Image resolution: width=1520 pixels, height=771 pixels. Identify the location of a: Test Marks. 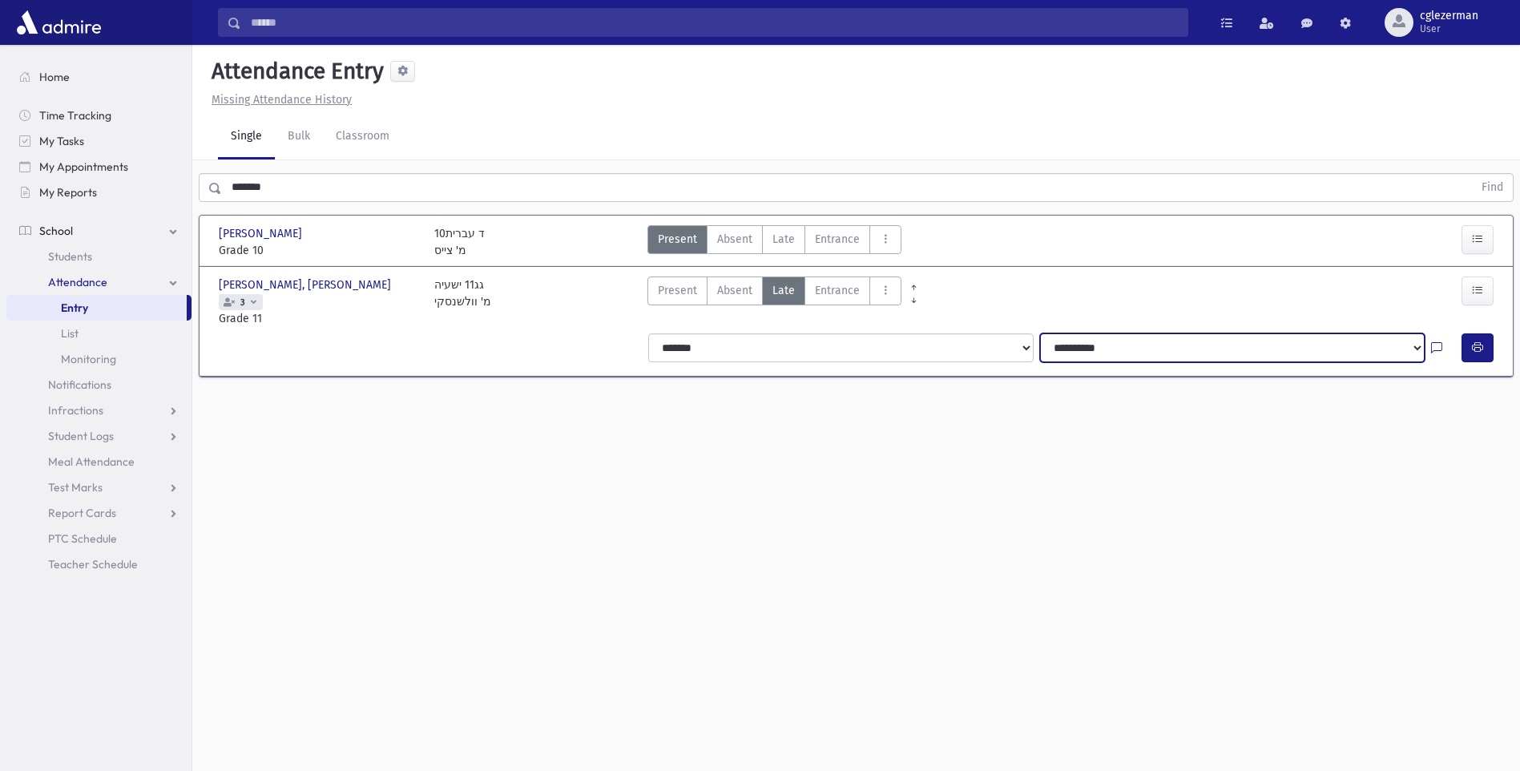
(99, 487).